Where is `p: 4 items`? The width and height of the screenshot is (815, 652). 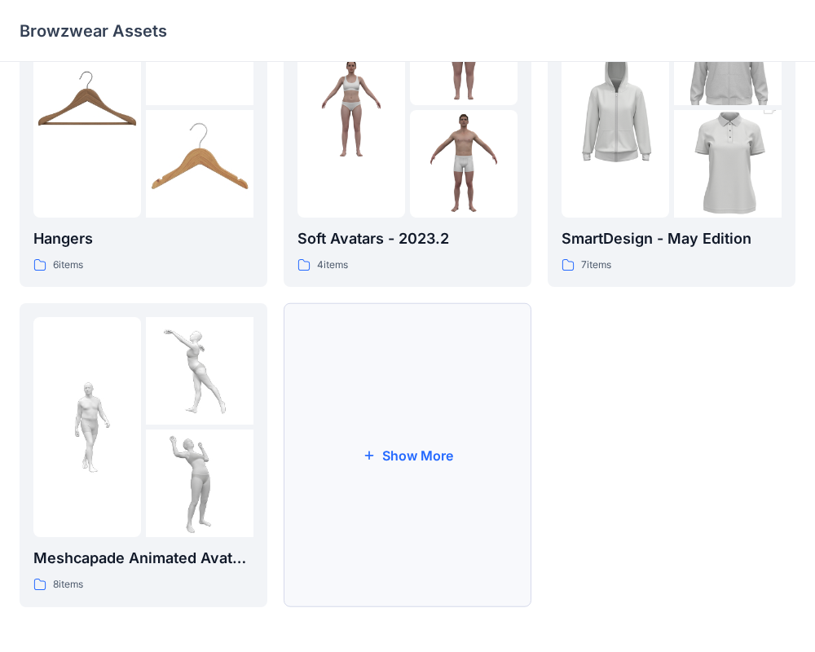 p: 4 items is located at coordinates (332, 265).